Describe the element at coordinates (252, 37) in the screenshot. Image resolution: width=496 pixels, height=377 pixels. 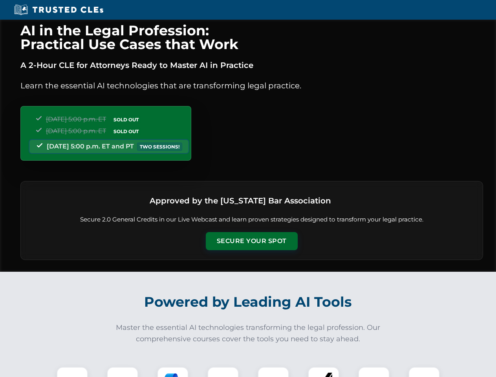
I see `h1: AI in the Legal Profession: Practical Use Cases that Work` at that location.